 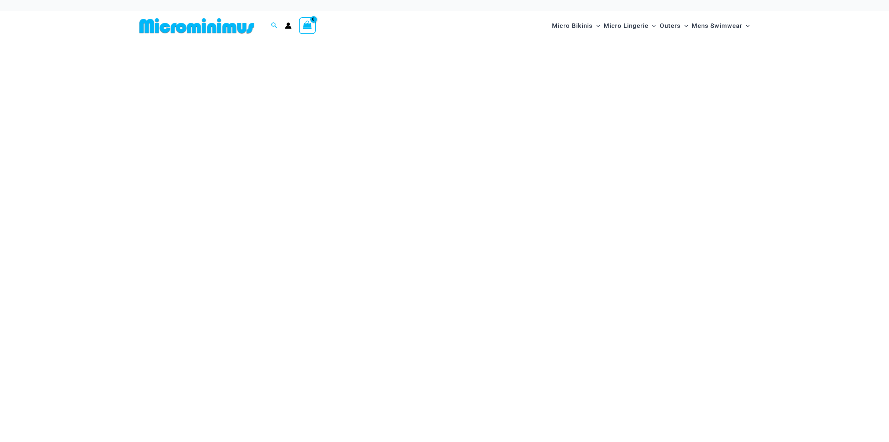 I want to click on a: Micro LingerieMenu ToggleMenu Toggle, so click(x=630, y=26).